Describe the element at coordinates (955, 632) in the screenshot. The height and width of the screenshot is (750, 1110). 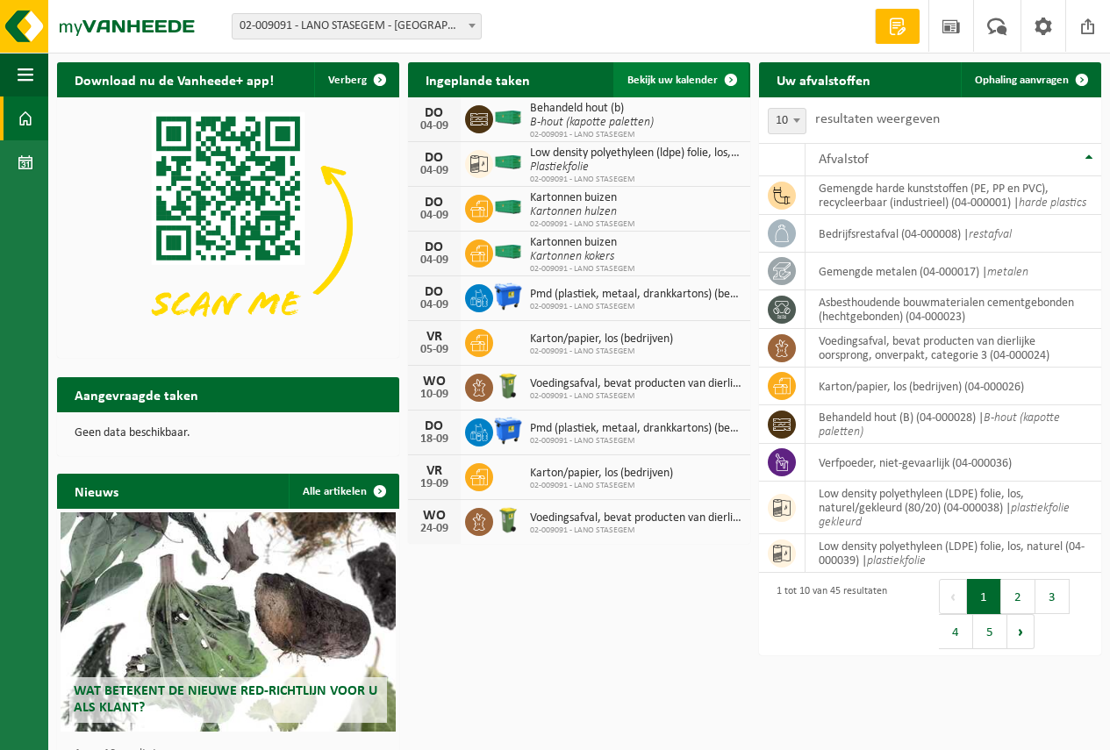
I see `button: 4` at that location.